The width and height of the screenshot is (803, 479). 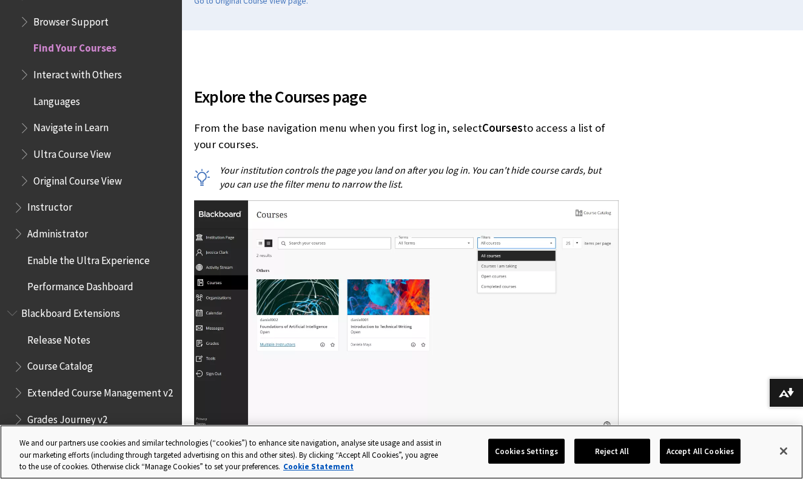 What do you see at coordinates (59, 337) in the screenshot?
I see `span: Release Notes` at bounding box center [59, 337].